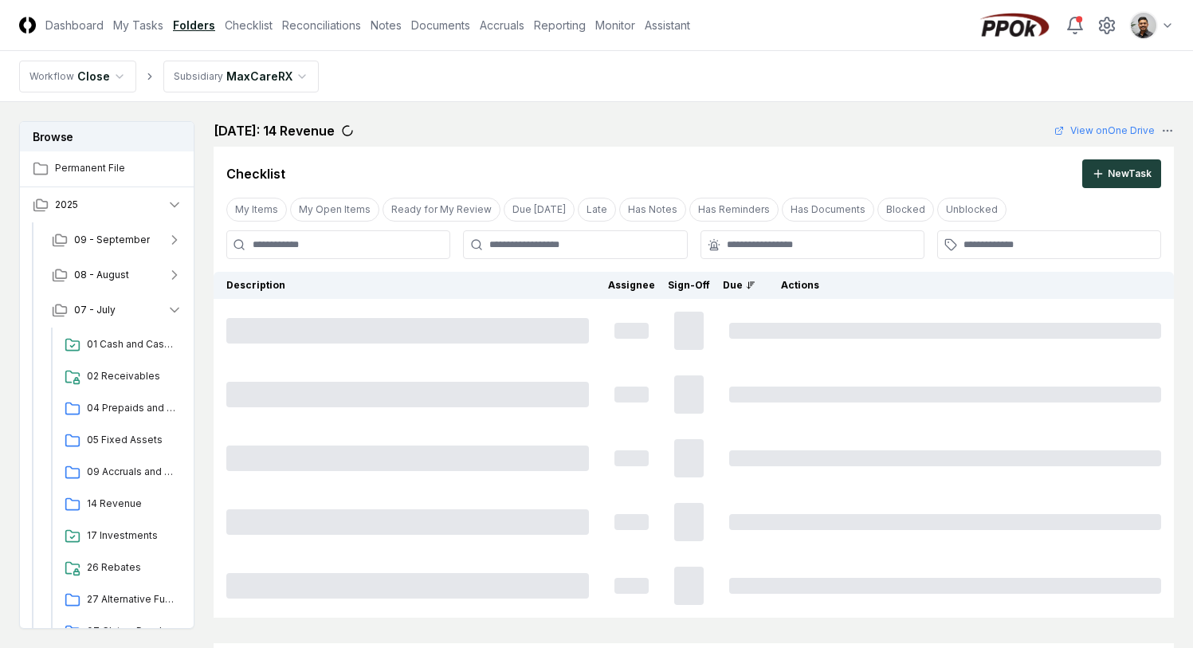  Describe the element at coordinates (169, 76) in the screenshot. I see `nav: breadcrumb` at that location.